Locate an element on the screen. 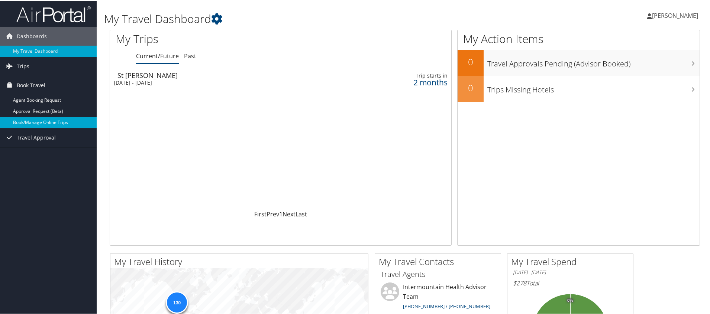 The height and width of the screenshot is (314, 710). h1: My Action Items is located at coordinates (578, 38).